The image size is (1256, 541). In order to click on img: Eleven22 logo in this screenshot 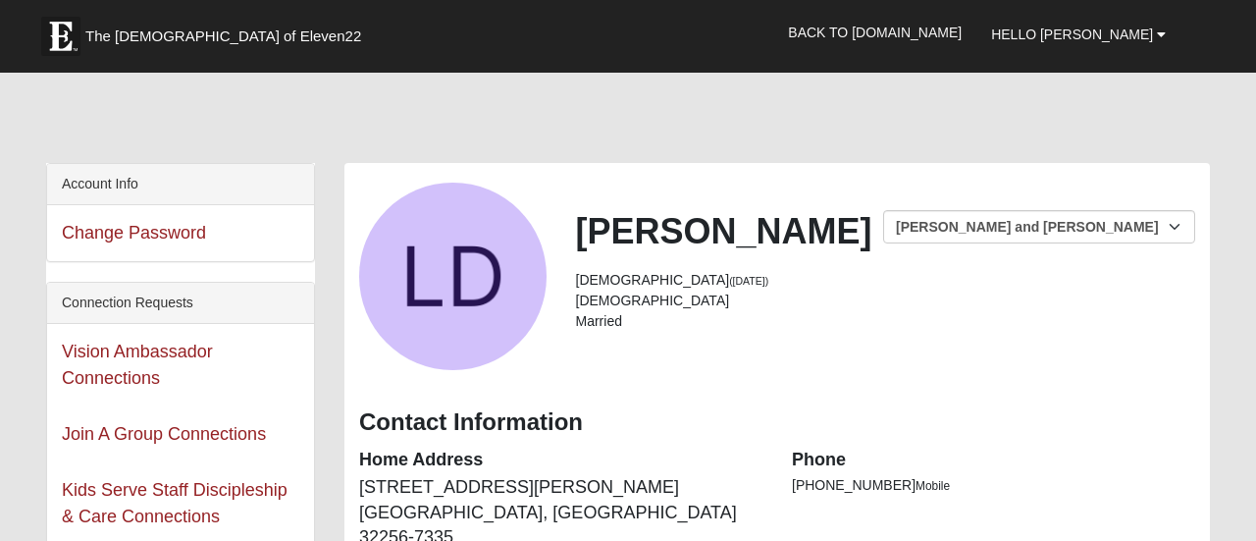, I will do `click(61, 36)`.